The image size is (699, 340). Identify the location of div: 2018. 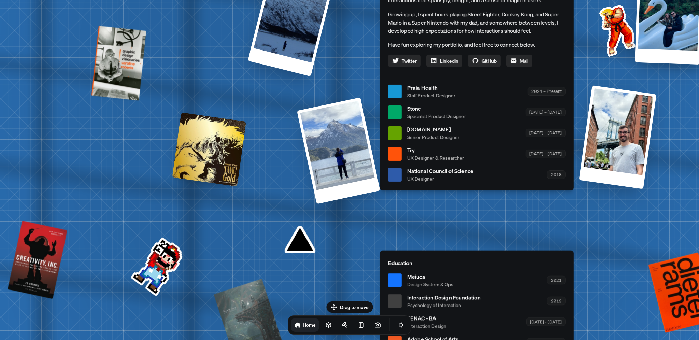
(556, 174).